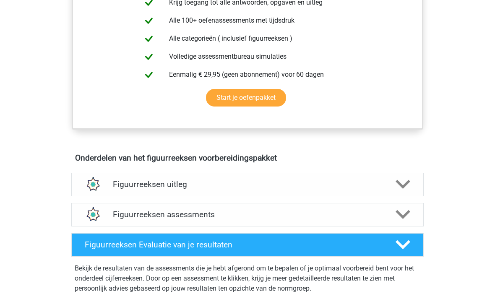  I want to click on h4: Figuurreeksen assessments, so click(247, 214).